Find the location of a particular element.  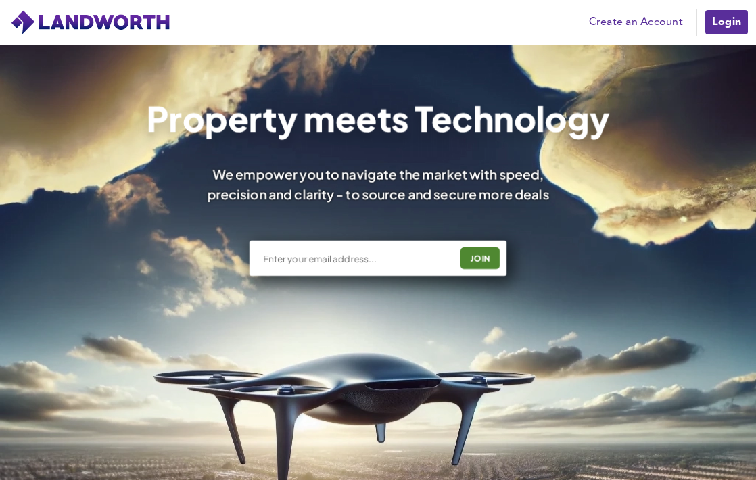

div: We empower you to navigate the market with speed, precision and clarity - to source and secure mo... is located at coordinates (378, 185).